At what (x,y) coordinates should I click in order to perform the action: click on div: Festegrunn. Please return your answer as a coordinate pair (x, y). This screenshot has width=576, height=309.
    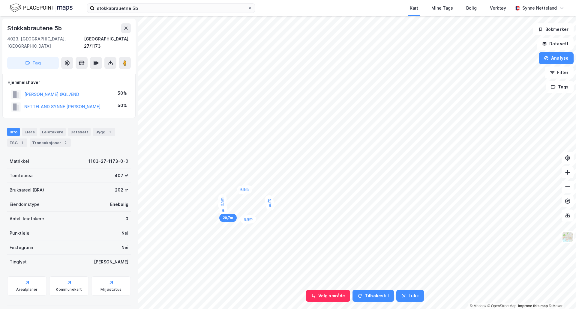
    Looking at the image, I should click on (21, 248).